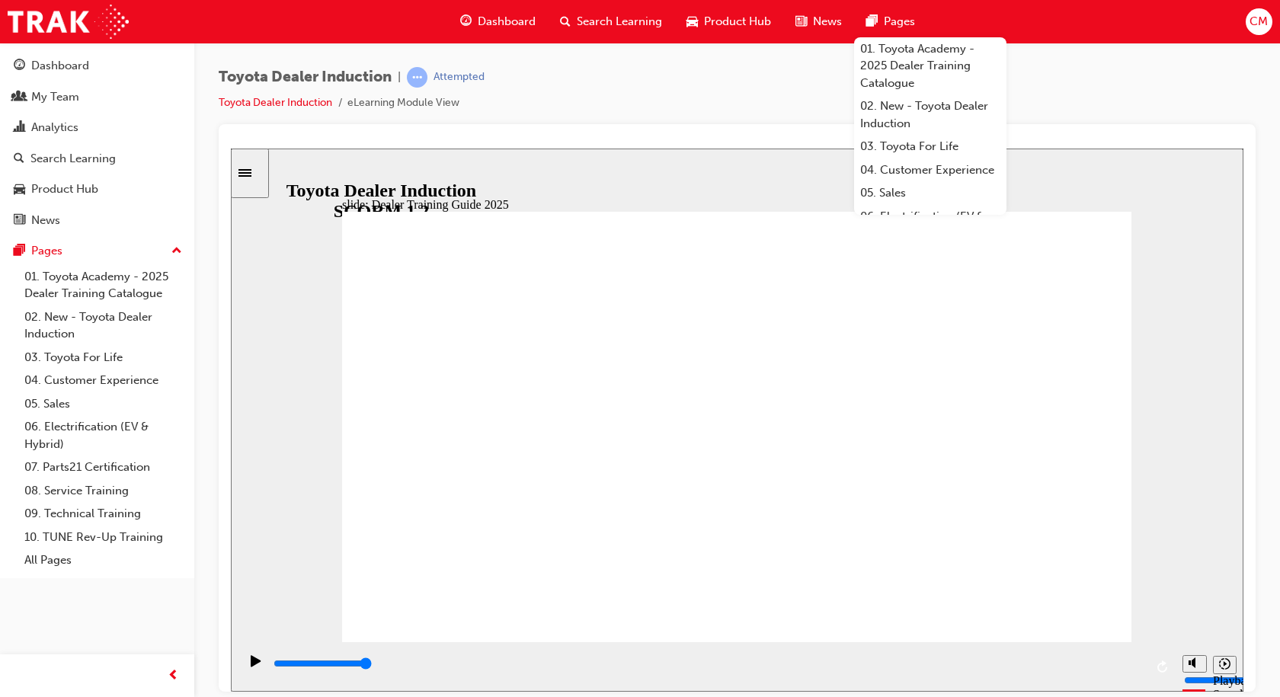 The height and width of the screenshot is (697, 1280). I want to click on a: My Team, so click(97, 97).